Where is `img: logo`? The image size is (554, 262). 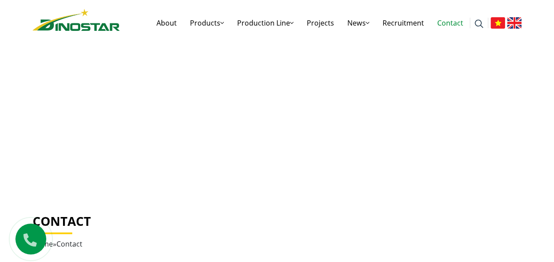
img: logo is located at coordinates (76, 20).